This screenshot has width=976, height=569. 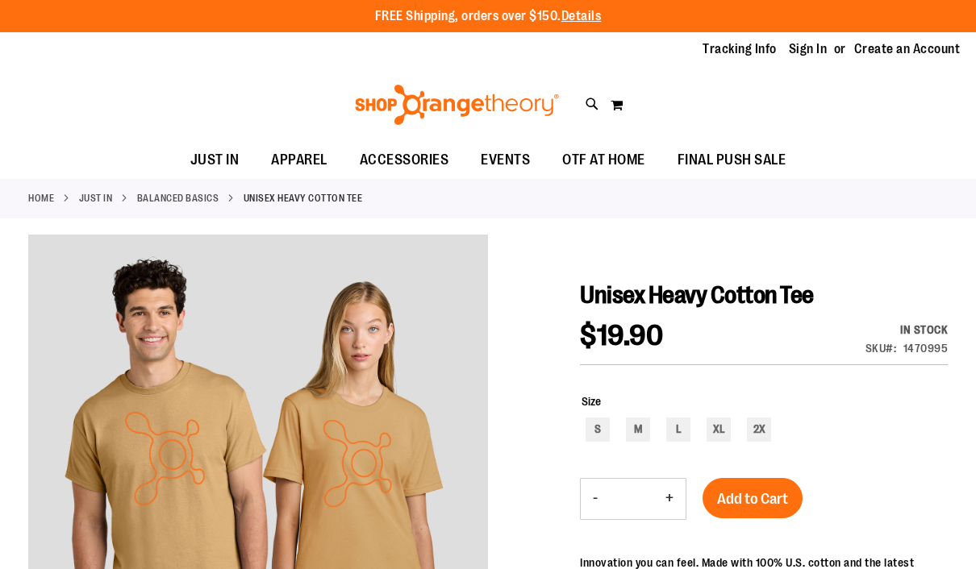 What do you see at coordinates (752, 498) in the screenshot?
I see `button: Add to Cart` at bounding box center [752, 498].